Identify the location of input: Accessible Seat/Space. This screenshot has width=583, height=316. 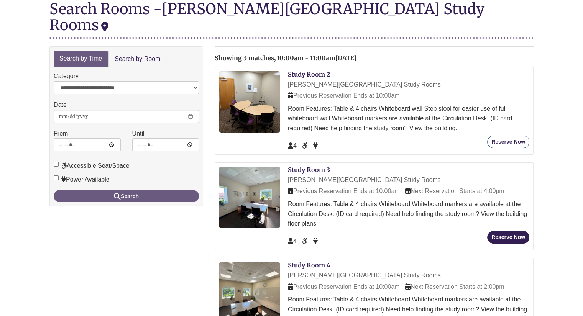
(56, 164).